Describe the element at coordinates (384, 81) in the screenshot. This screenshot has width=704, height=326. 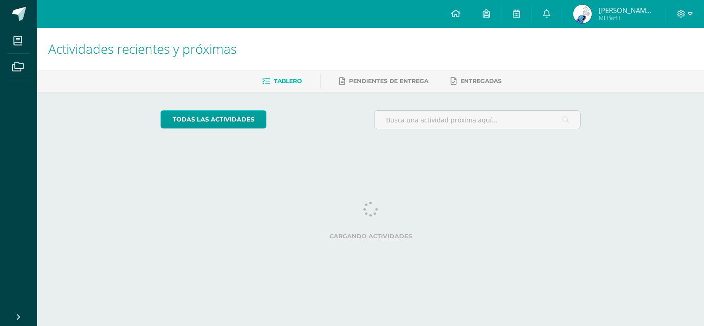
I see `a: Pendientes de entrega` at that location.